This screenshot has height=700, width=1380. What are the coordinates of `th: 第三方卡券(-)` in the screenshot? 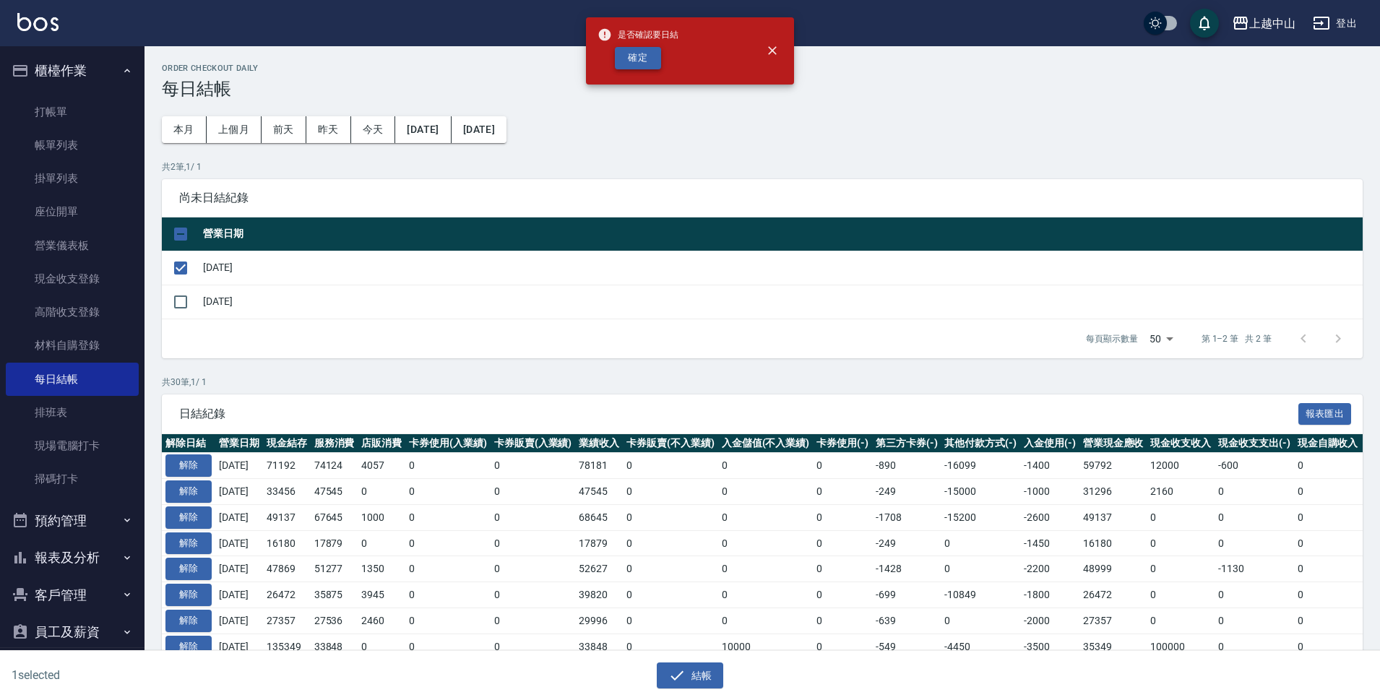 It's located at (907, 444).